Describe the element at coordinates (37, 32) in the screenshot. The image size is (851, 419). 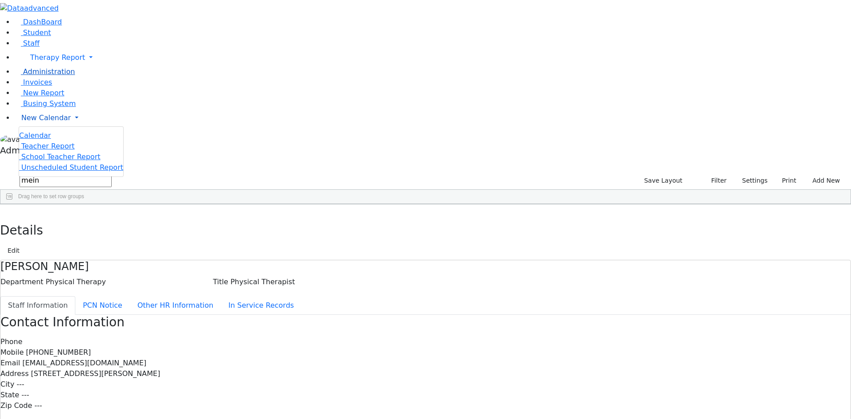
I see `span: Student` at that location.